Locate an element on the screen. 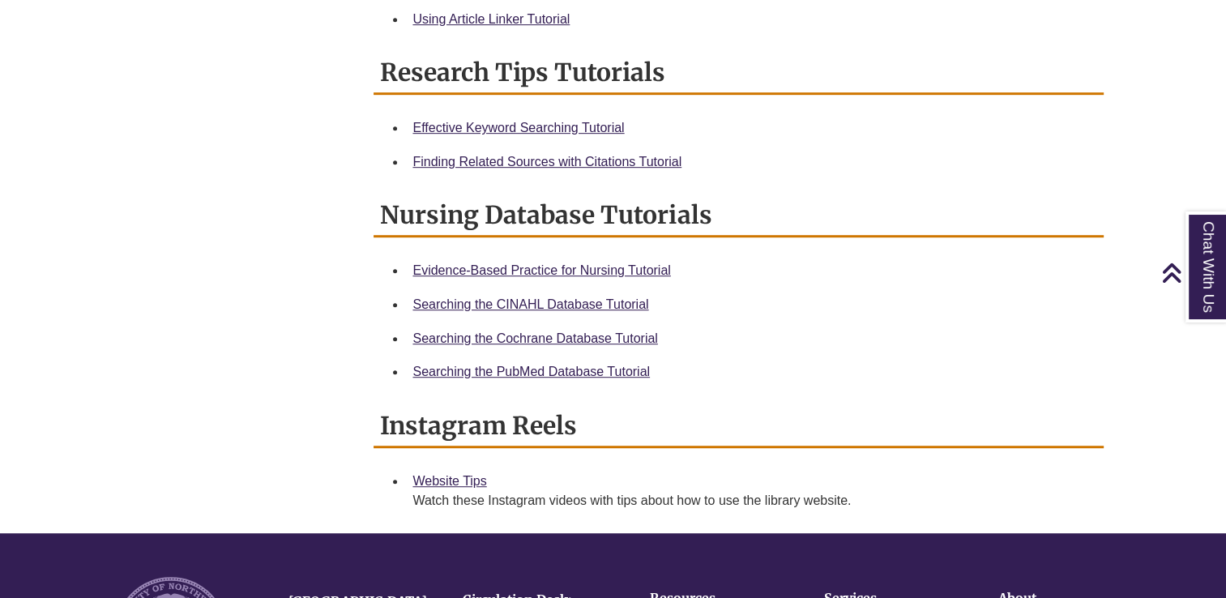 This screenshot has width=1226, height=598. a: Back to Top is located at coordinates (1191, 272).